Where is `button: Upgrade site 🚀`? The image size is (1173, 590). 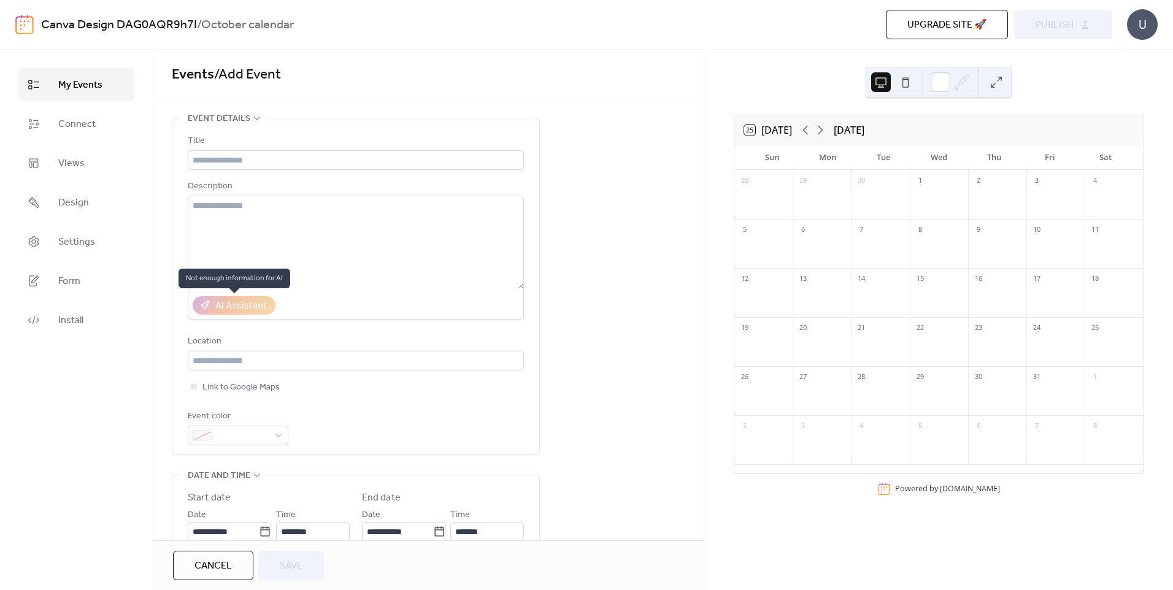
button: Upgrade site 🚀 is located at coordinates (947, 25).